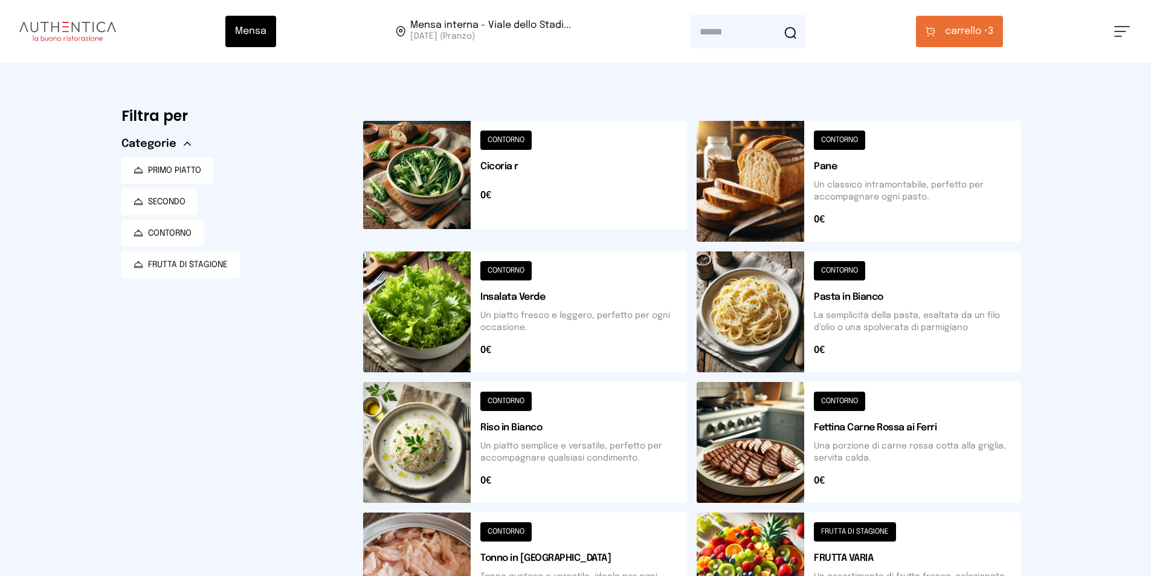  What do you see at coordinates (162, 233) in the screenshot?
I see `button: CONTORNO` at bounding box center [162, 233].